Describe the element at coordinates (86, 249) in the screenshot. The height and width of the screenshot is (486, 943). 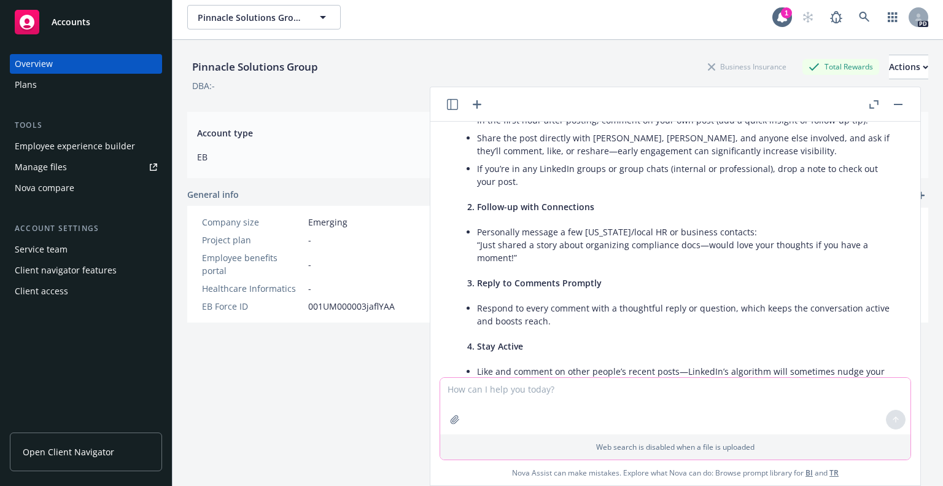
I see `a: Service team` at that location.